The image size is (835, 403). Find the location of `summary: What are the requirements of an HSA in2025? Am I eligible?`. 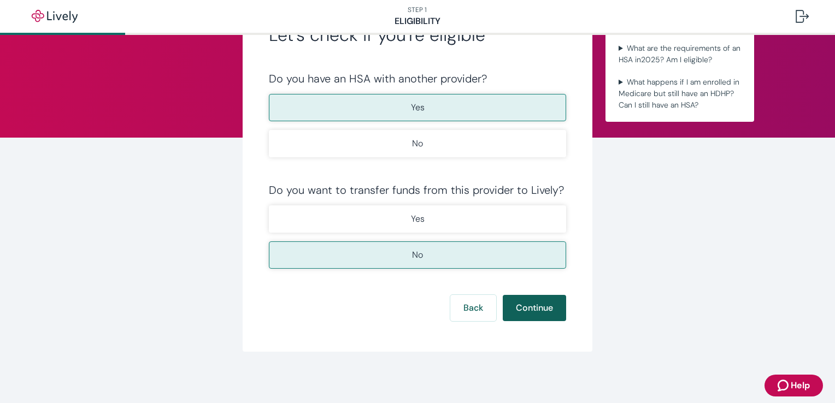

summary: What are the requirements of an HSA in2025? Am I eligible? is located at coordinates (680, 54).